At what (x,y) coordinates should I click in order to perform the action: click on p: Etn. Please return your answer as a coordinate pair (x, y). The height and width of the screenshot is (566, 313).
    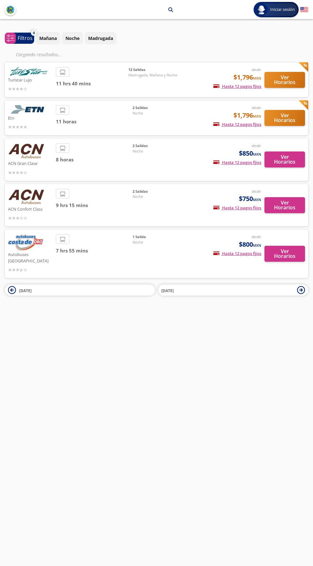
    Looking at the image, I should click on (30, 118).